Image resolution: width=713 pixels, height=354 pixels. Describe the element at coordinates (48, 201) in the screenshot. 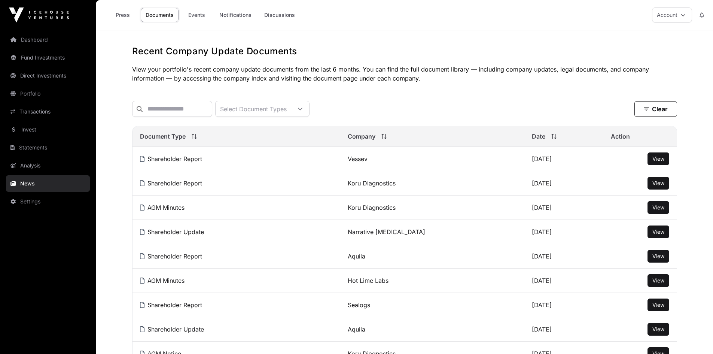

I see `a: Settings` at that location.